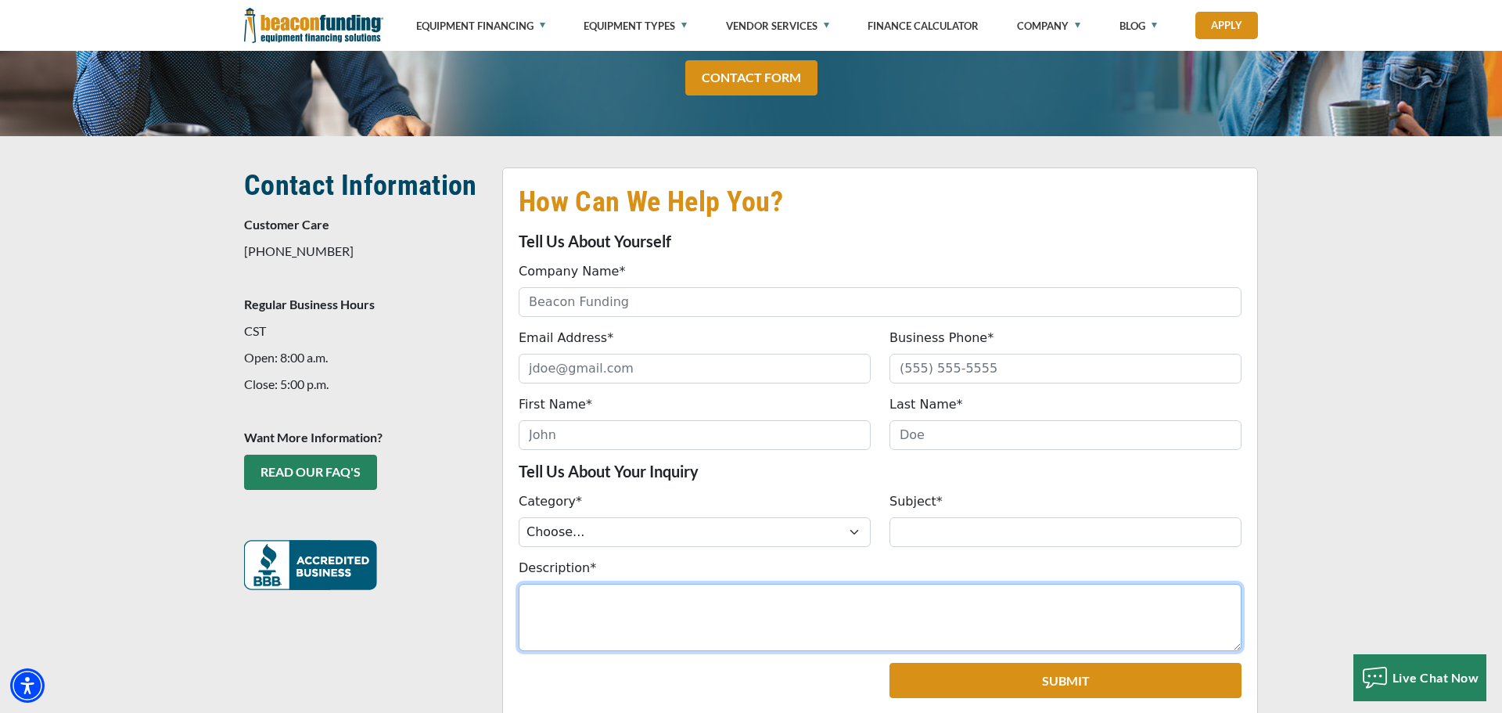 The width and height of the screenshot is (1502, 713). I want to click on a: Apply, so click(1227, 25).